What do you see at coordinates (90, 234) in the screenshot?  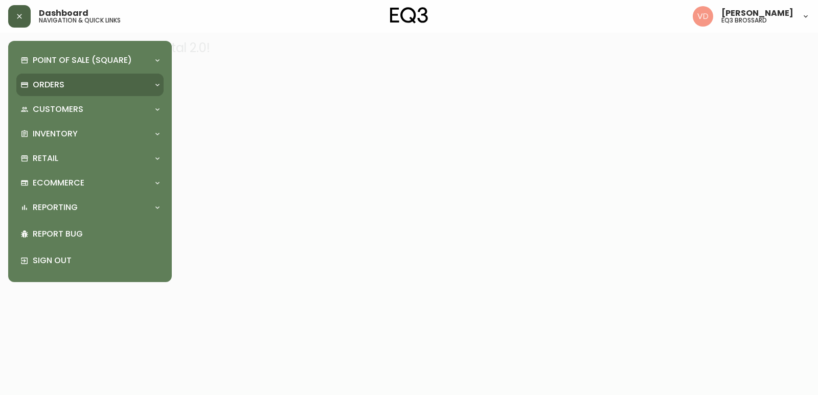 I see `div: Report Bug` at bounding box center [90, 234].